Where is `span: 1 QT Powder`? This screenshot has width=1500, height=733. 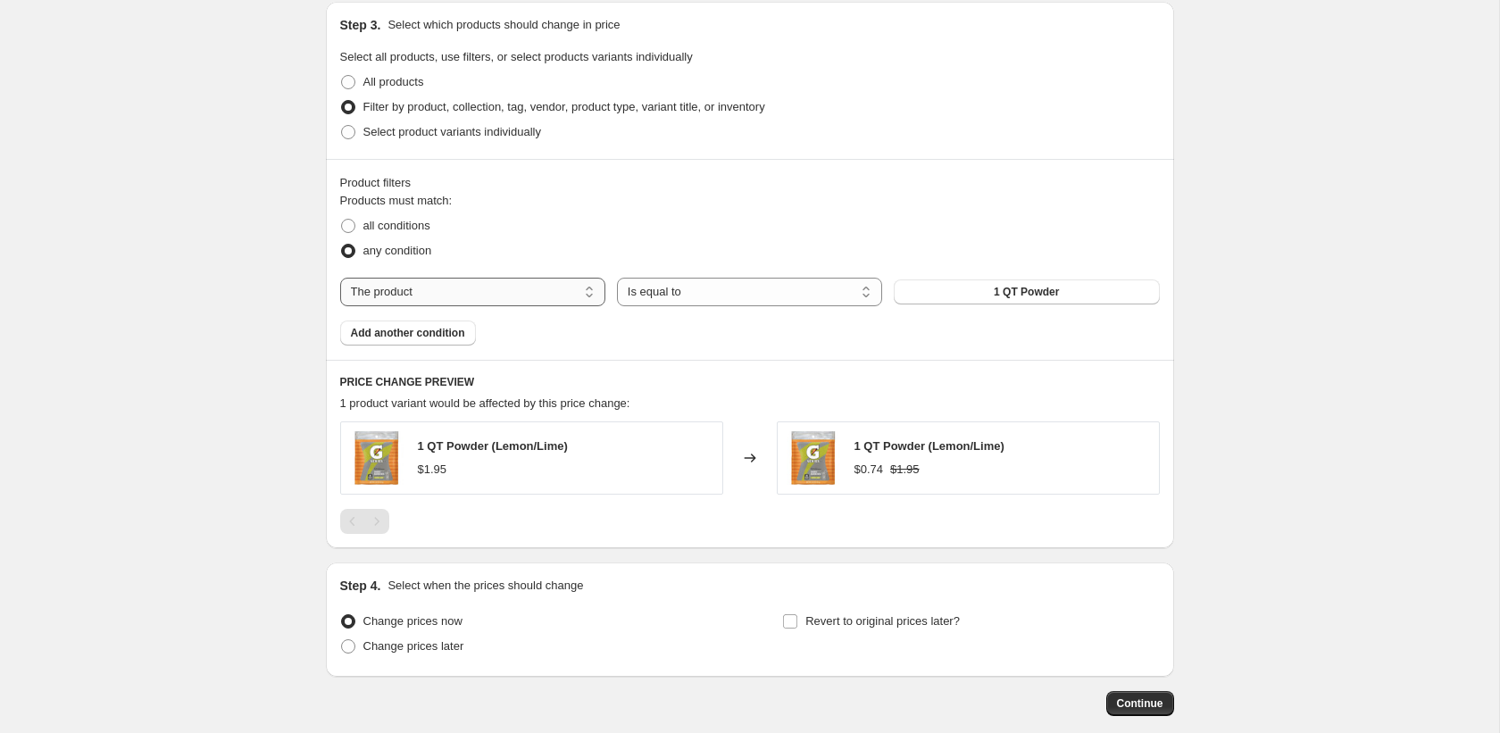 span: 1 QT Powder is located at coordinates (1026, 292).